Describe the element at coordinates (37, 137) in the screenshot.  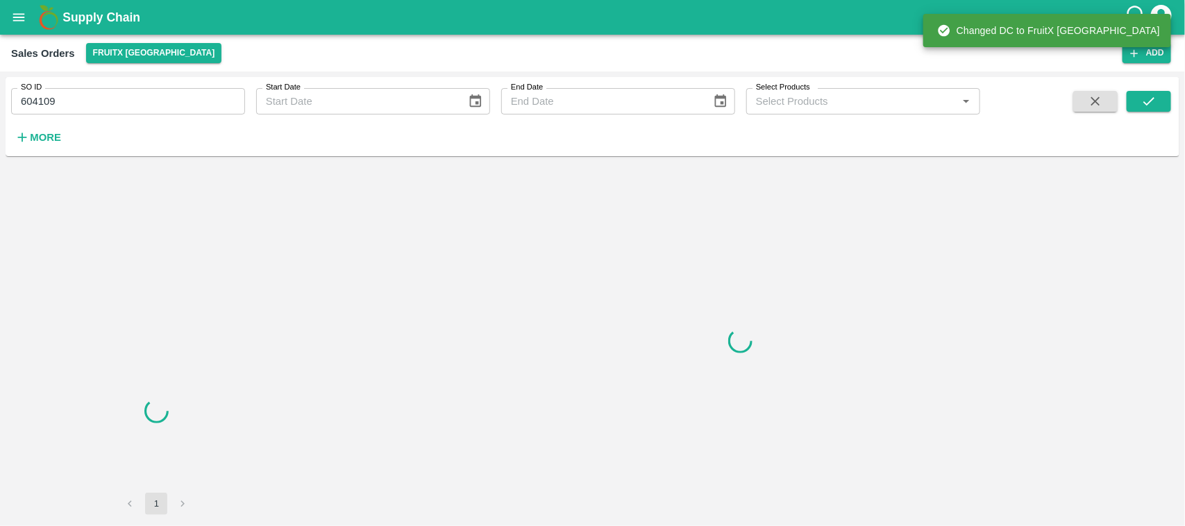
I see `button: More` at that location.